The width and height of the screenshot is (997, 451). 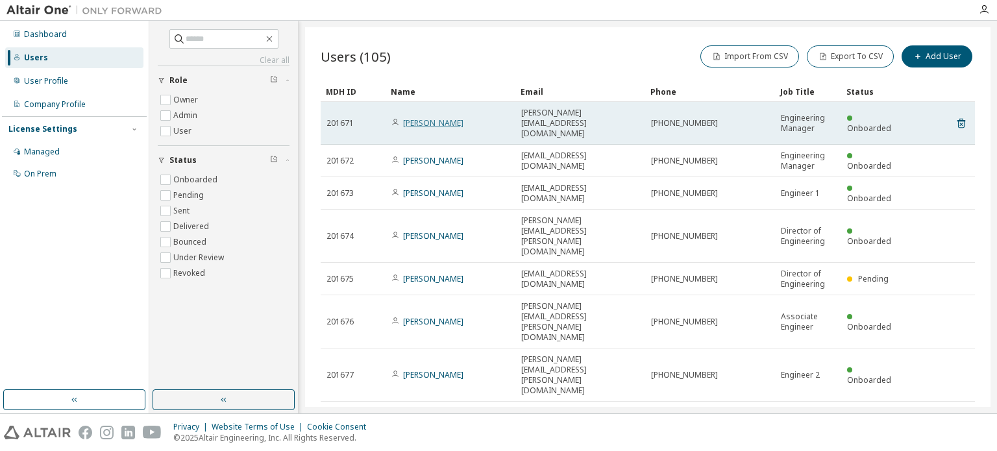 I want to click on a: Clear all, so click(x=223, y=60).